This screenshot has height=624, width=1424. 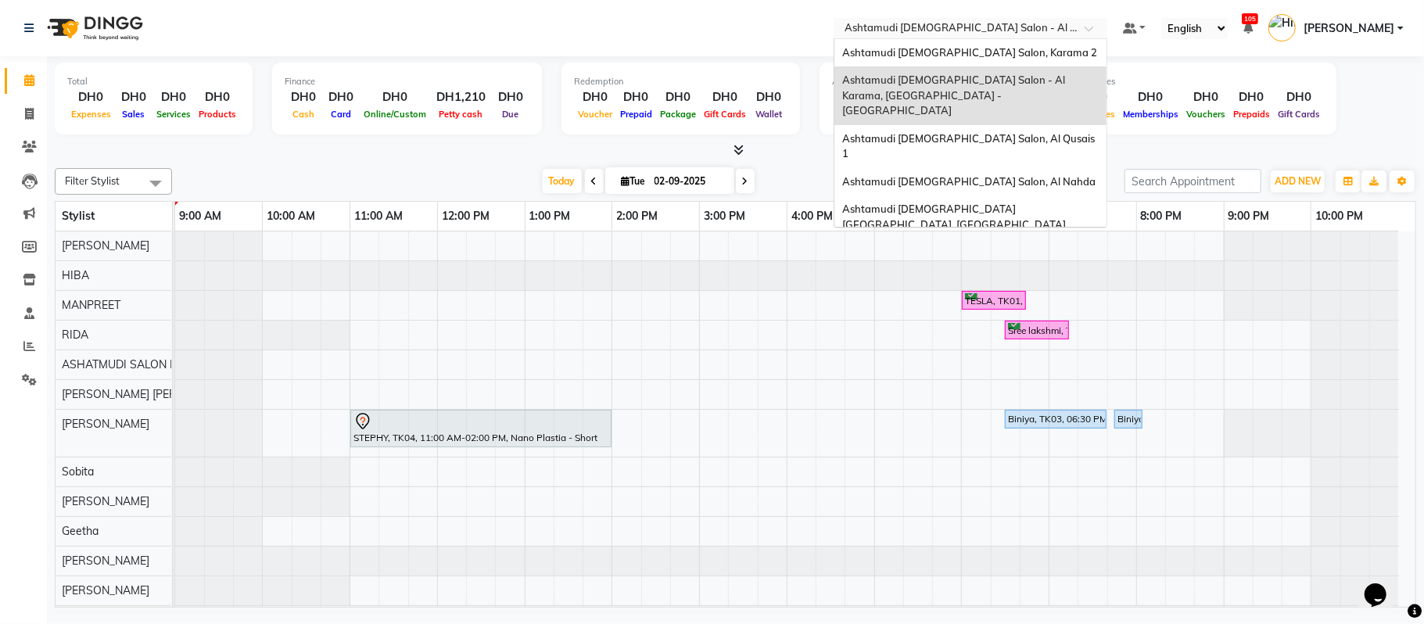 I want to click on input: 2025-09-02, so click(x=689, y=181).